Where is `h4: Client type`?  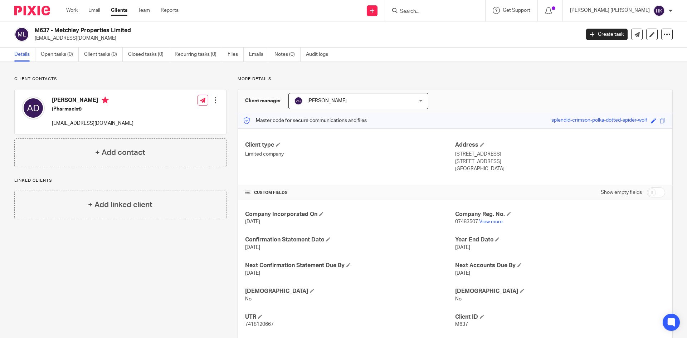
h4: Client type is located at coordinates (350, 145).